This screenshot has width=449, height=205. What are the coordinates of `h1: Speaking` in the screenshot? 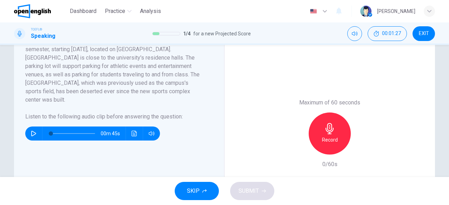 It's located at (43, 36).